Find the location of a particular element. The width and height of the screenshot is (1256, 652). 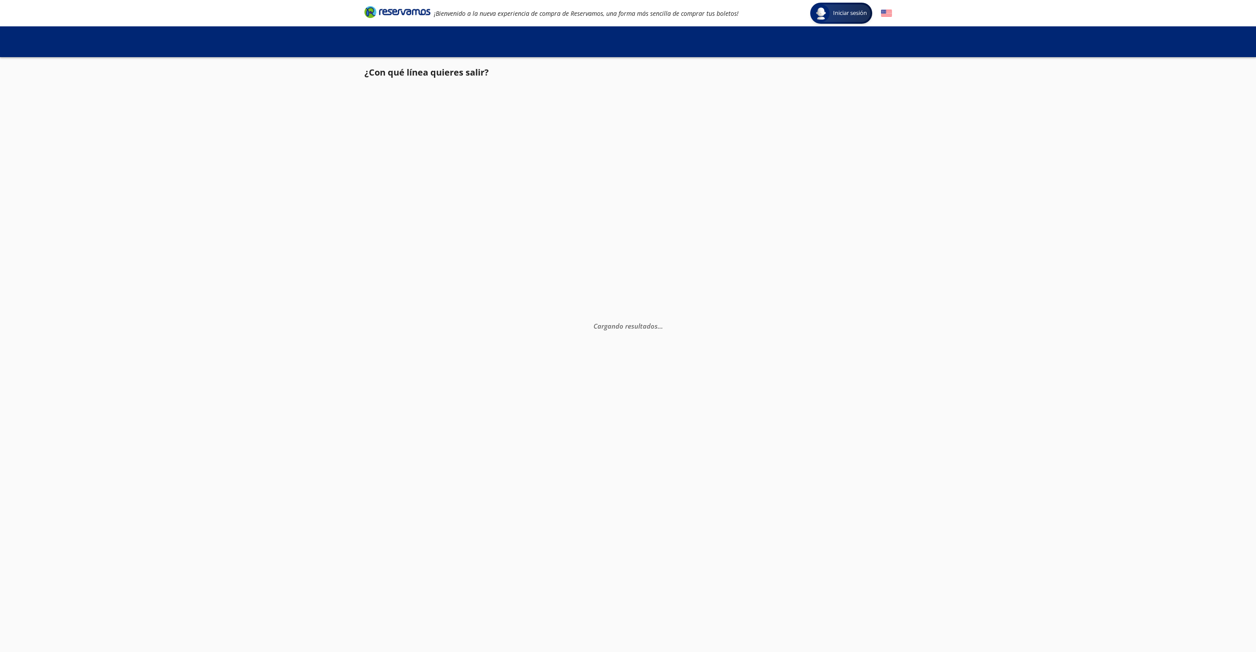

p: ¿Con qué línea quieres salir? is located at coordinates (426, 73).